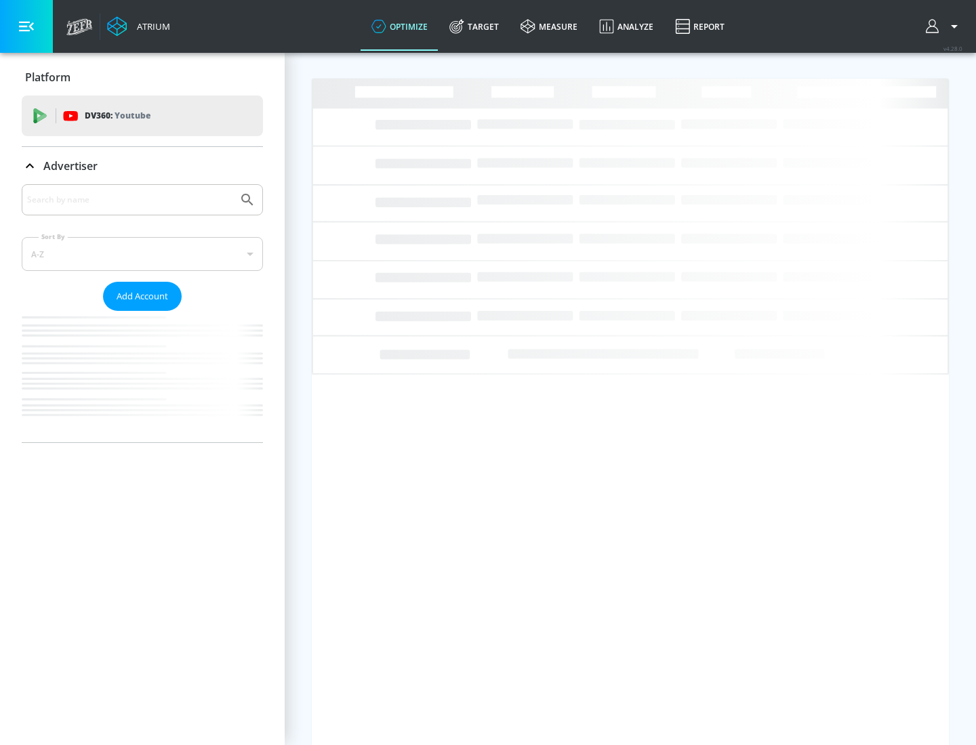 This screenshot has height=745, width=976. I want to click on div: Atrium, so click(150, 26).